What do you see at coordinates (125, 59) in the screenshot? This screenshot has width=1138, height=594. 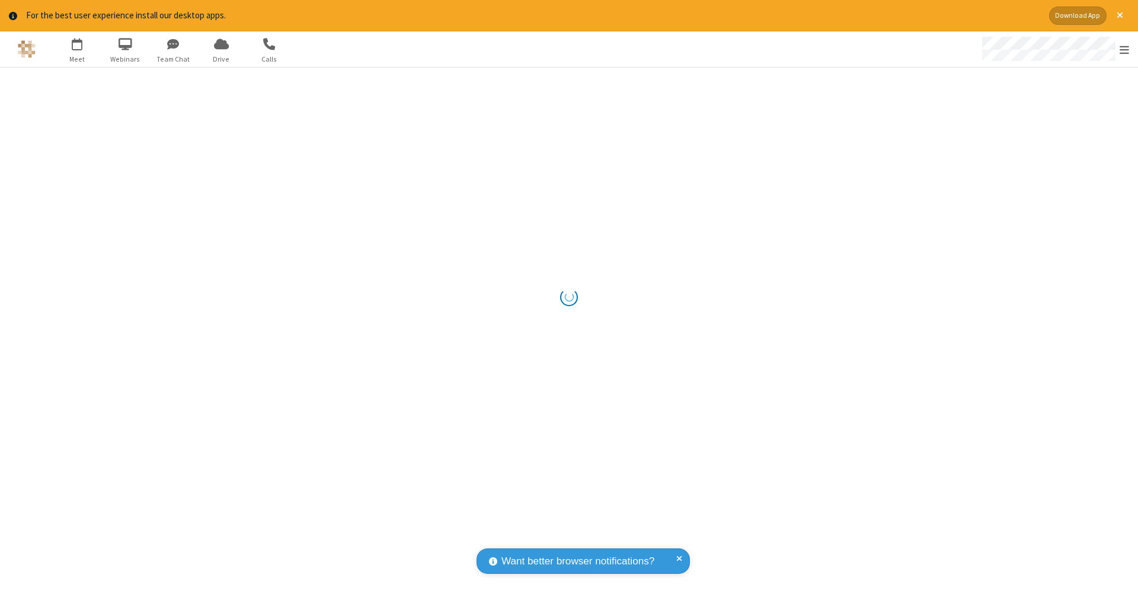 I see `span: Webinars` at bounding box center [125, 59].